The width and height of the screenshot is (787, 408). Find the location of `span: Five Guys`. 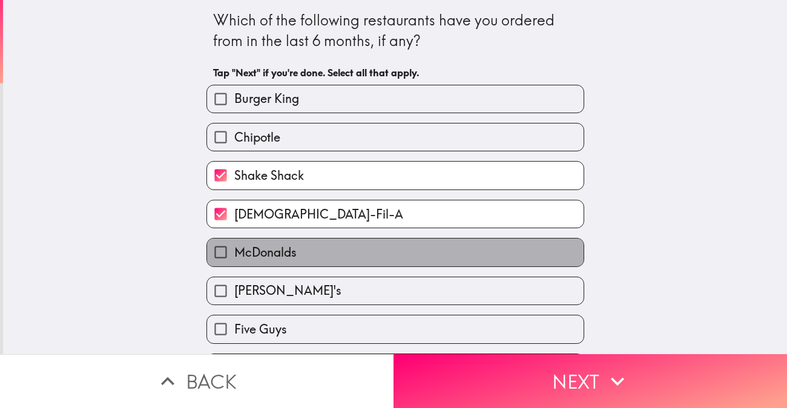

span: Five Guys is located at coordinates (260, 329).